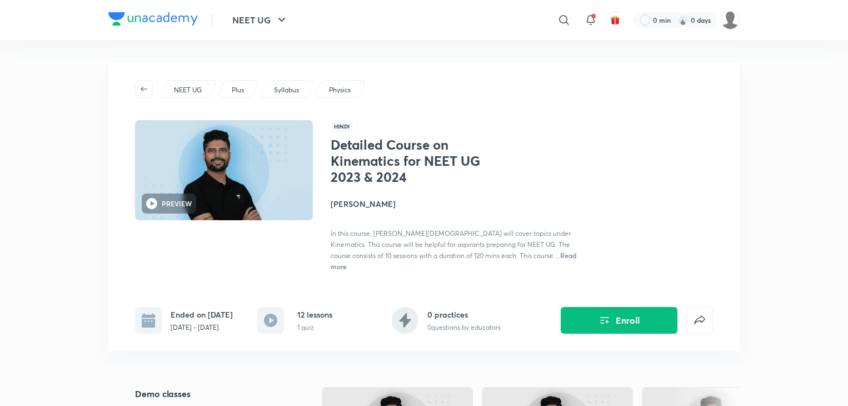  Describe the element at coordinates (619, 320) in the screenshot. I see `button: Enroll` at that location.